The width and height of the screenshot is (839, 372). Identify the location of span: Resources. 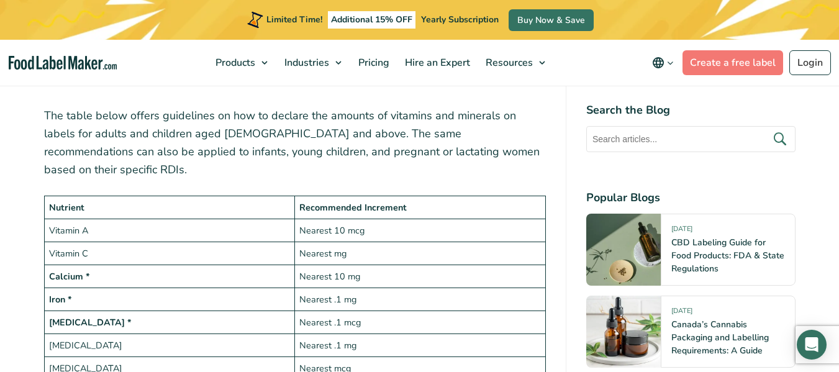
(508, 63).